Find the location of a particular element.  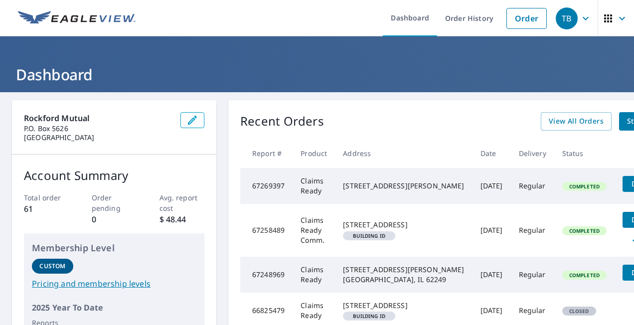

th: Delivery is located at coordinates (532, 153).